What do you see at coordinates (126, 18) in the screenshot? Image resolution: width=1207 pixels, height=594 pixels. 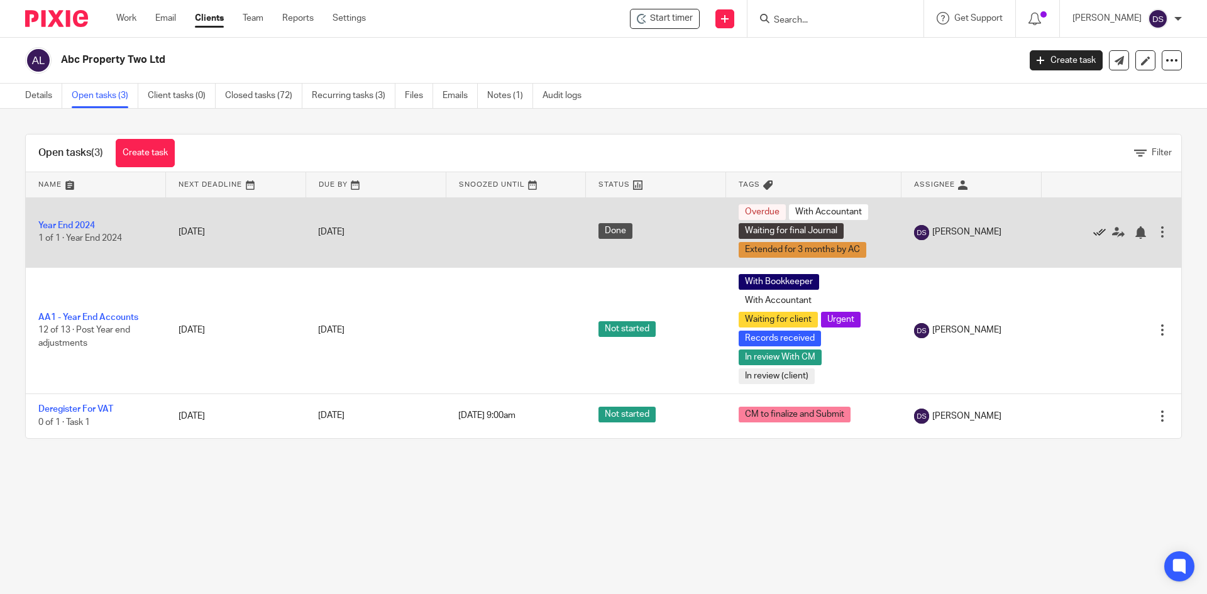 I see `a: Work` at bounding box center [126, 18].